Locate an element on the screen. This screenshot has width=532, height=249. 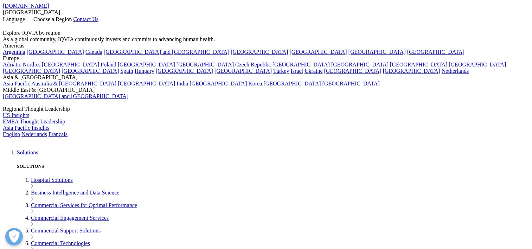
div: As a global community, IQVIA continuously invests and commits to advancing human health. is located at coordinates (266, 39).